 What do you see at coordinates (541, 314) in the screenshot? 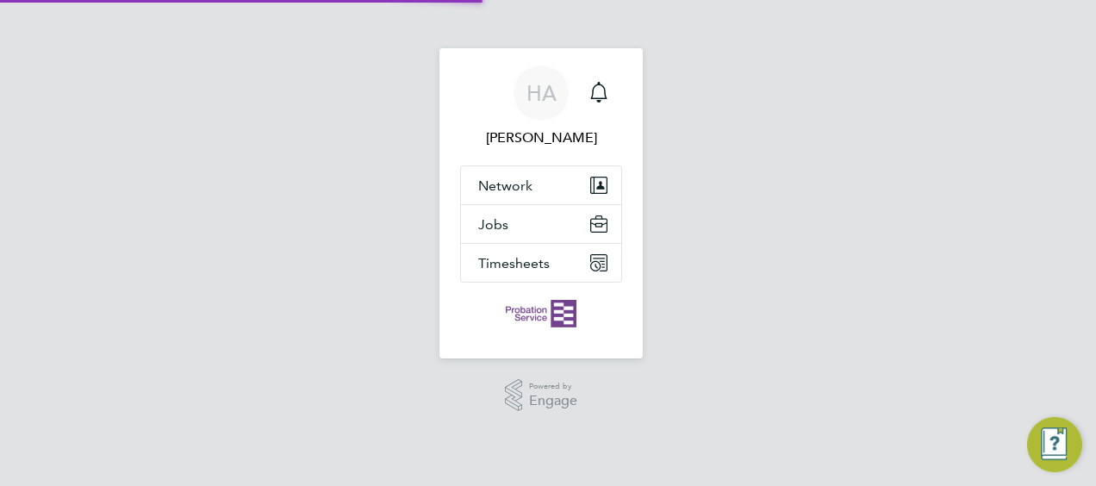
I see `a: Go to home page` at bounding box center [541, 314].